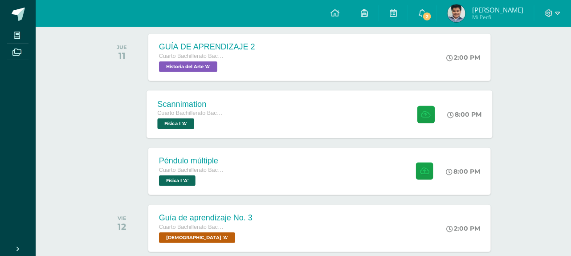 The image size is (571, 256). I want to click on div: Péndulo múltiple, so click(192, 161).